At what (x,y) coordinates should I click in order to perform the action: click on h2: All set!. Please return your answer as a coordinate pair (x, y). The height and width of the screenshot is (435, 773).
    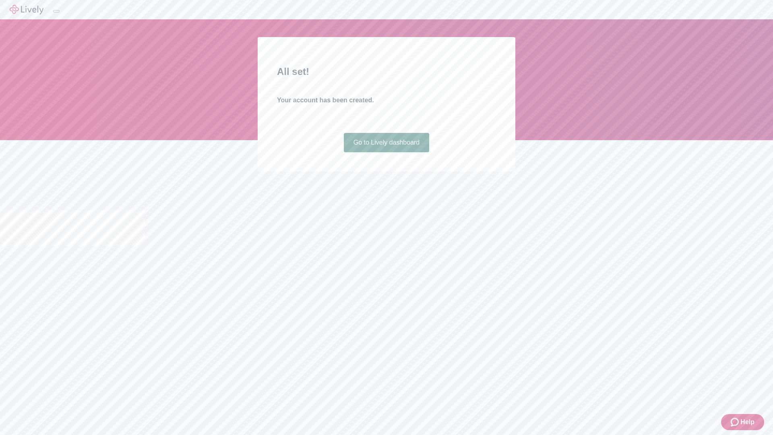
    Looking at the image, I should click on (387, 72).